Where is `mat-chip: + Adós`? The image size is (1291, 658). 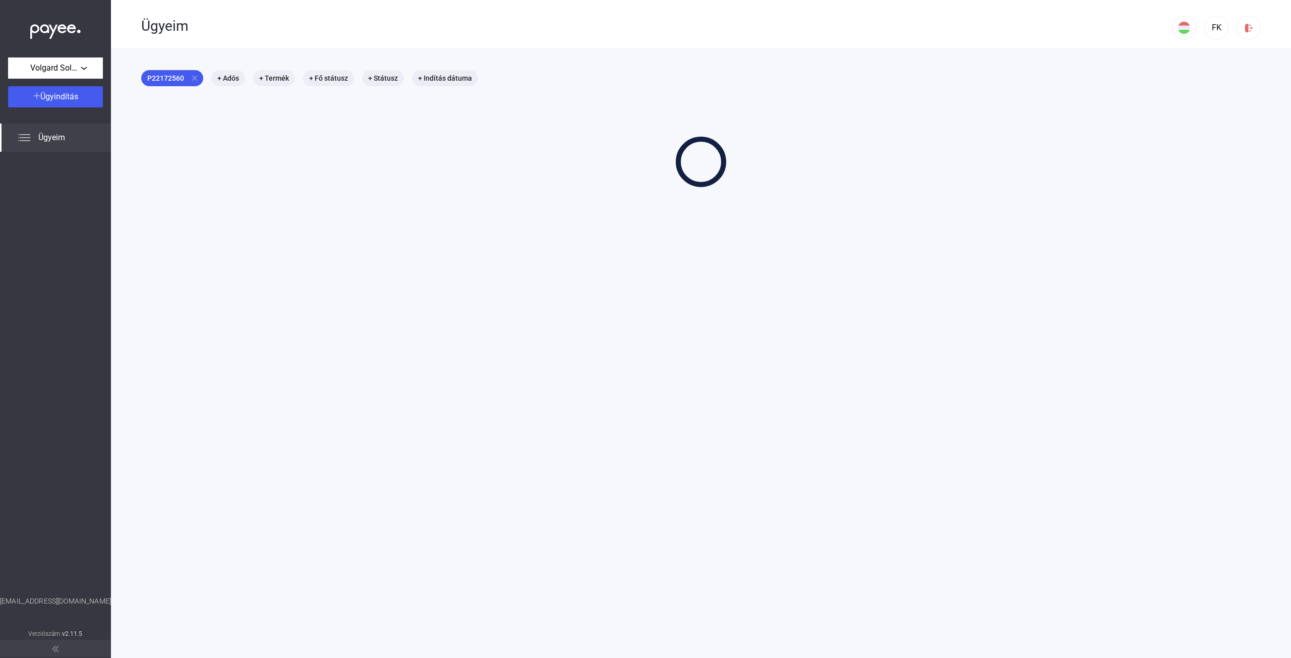
mat-chip: + Adós is located at coordinates (228, 78).